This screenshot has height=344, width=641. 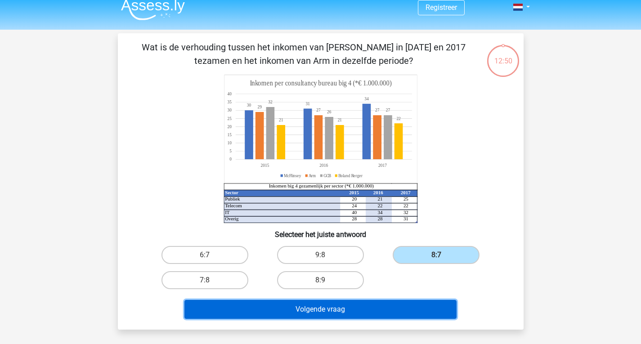 I want to click on tspan: Arm, so click(x=312, y=176).